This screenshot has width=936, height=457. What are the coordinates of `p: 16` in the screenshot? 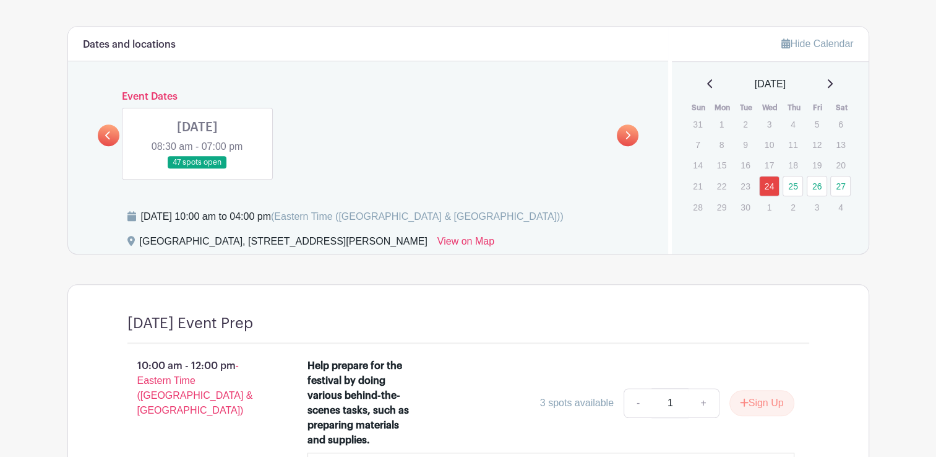 It's located at (745, 165).